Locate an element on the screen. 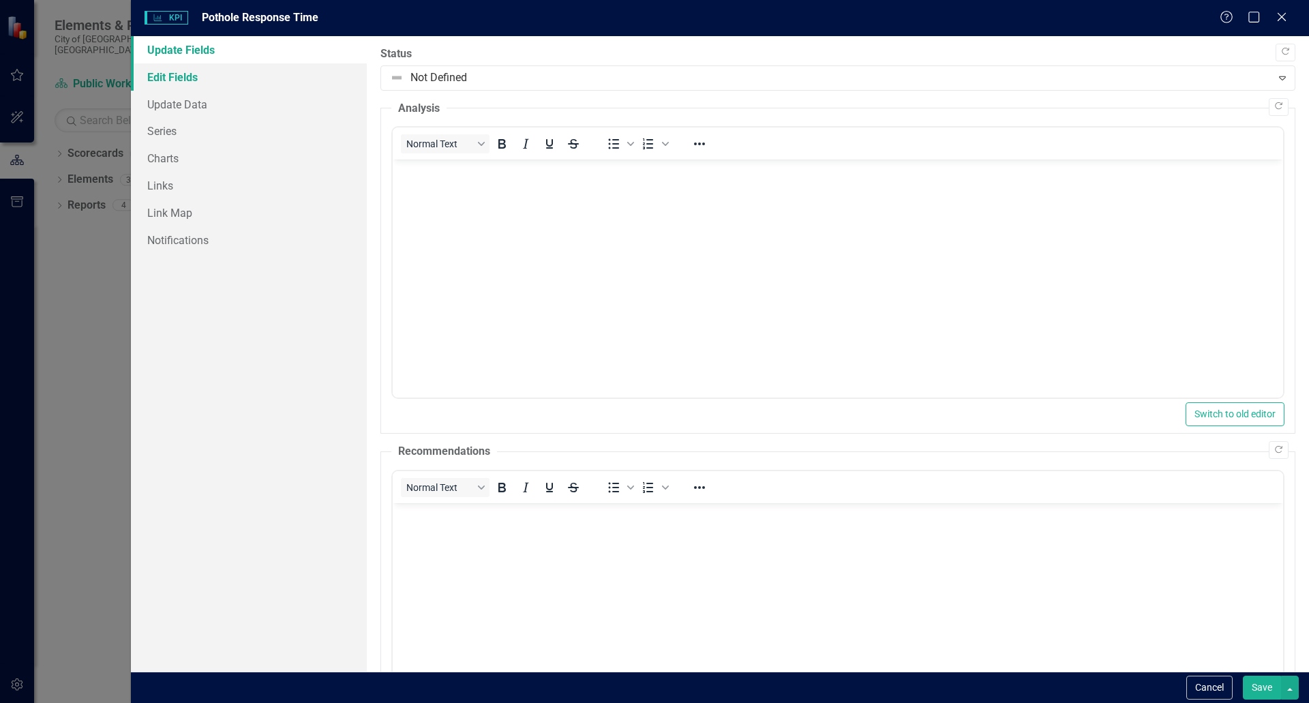  a: Series is located at coordinates (249, 131).